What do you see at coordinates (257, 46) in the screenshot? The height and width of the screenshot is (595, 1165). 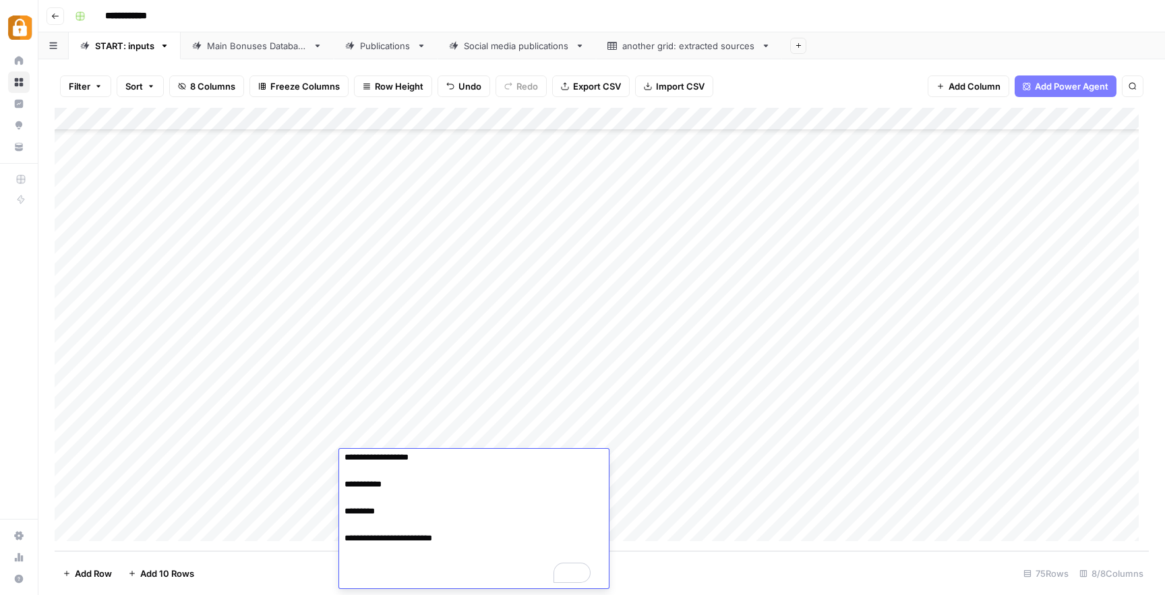 I see `a: Main Bonuses Database` at bounding box center [257, 46].